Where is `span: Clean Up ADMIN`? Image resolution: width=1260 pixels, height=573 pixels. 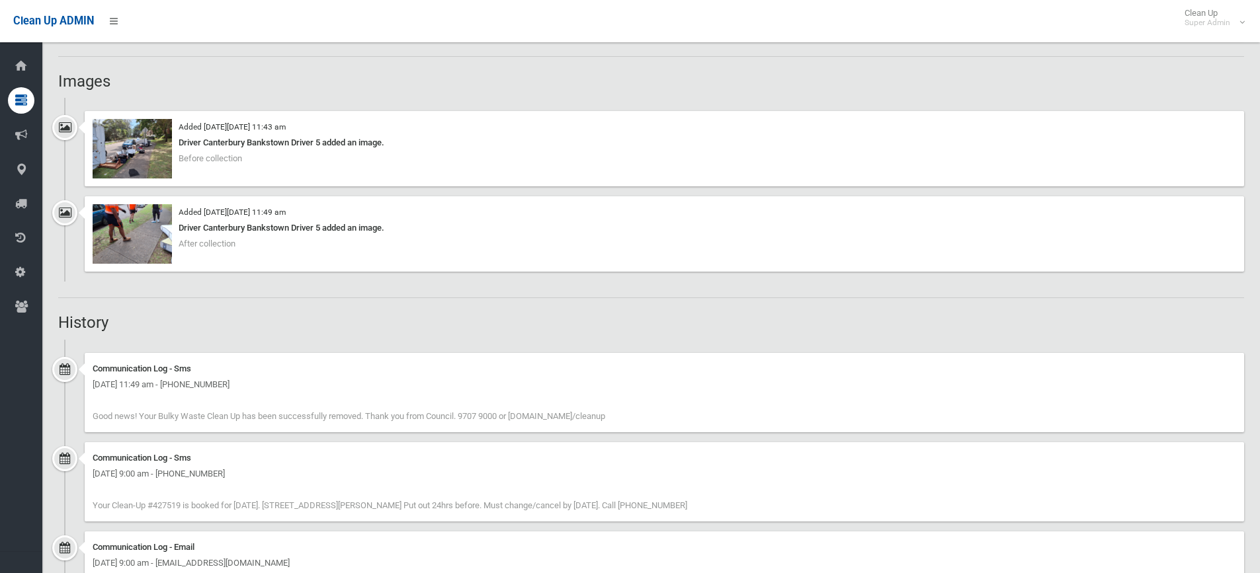 span: Clean Up ADMIN is located at coordinates (54, 20).